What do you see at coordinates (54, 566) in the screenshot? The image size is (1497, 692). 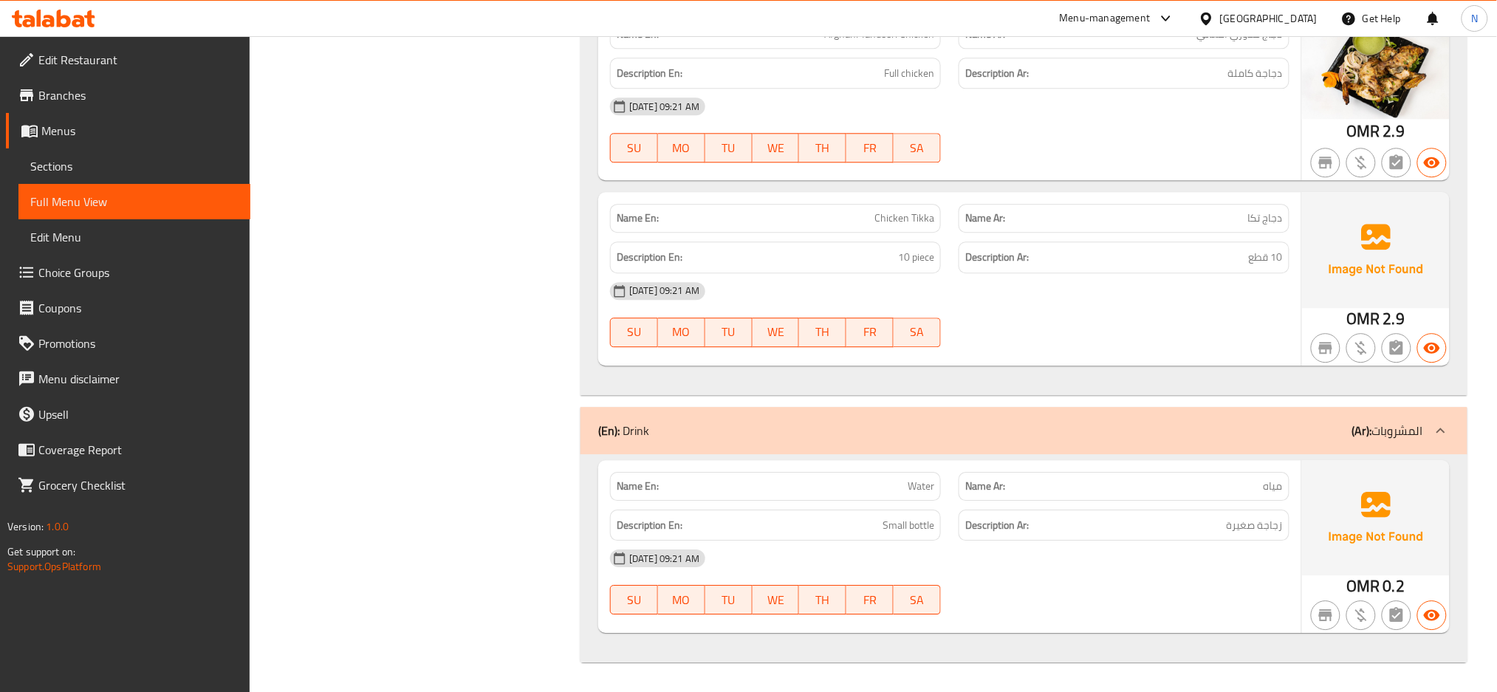 I see `a: Support.OpsPlatform` at bounding box center [54, 566].